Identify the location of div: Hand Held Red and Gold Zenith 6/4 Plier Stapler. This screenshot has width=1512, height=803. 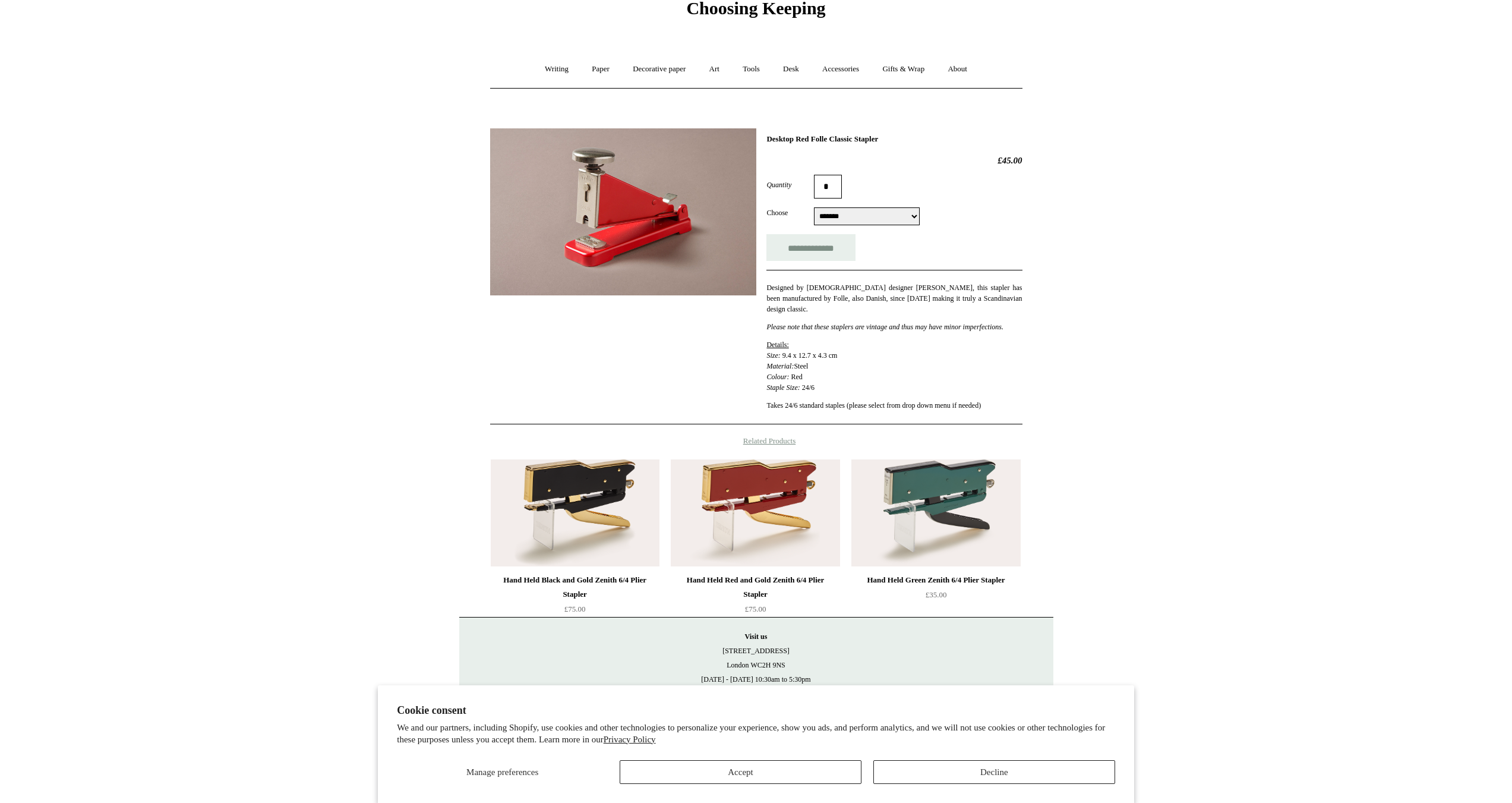
(756, 587).